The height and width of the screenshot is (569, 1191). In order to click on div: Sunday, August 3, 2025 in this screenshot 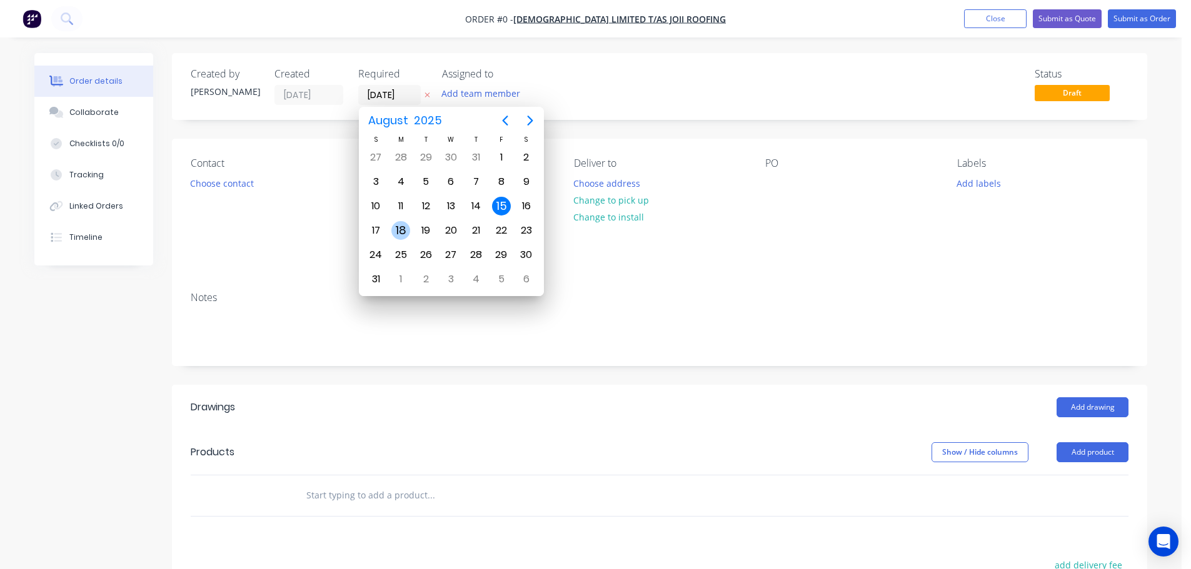, I will do `click(376, 182)`.